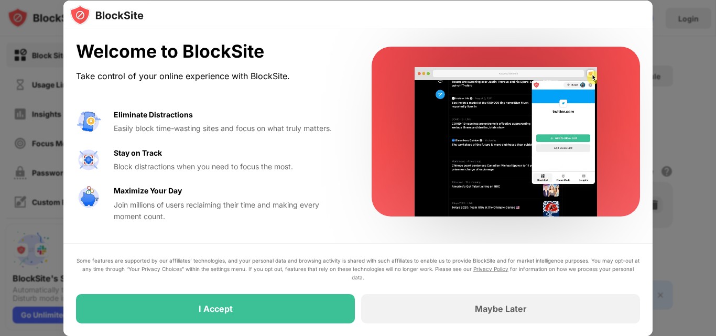  Describe the element at coordinates (230, 128) in the screenshot. I see `div: Easily block time-wasting sites and focus on what truly matters.` at that location.